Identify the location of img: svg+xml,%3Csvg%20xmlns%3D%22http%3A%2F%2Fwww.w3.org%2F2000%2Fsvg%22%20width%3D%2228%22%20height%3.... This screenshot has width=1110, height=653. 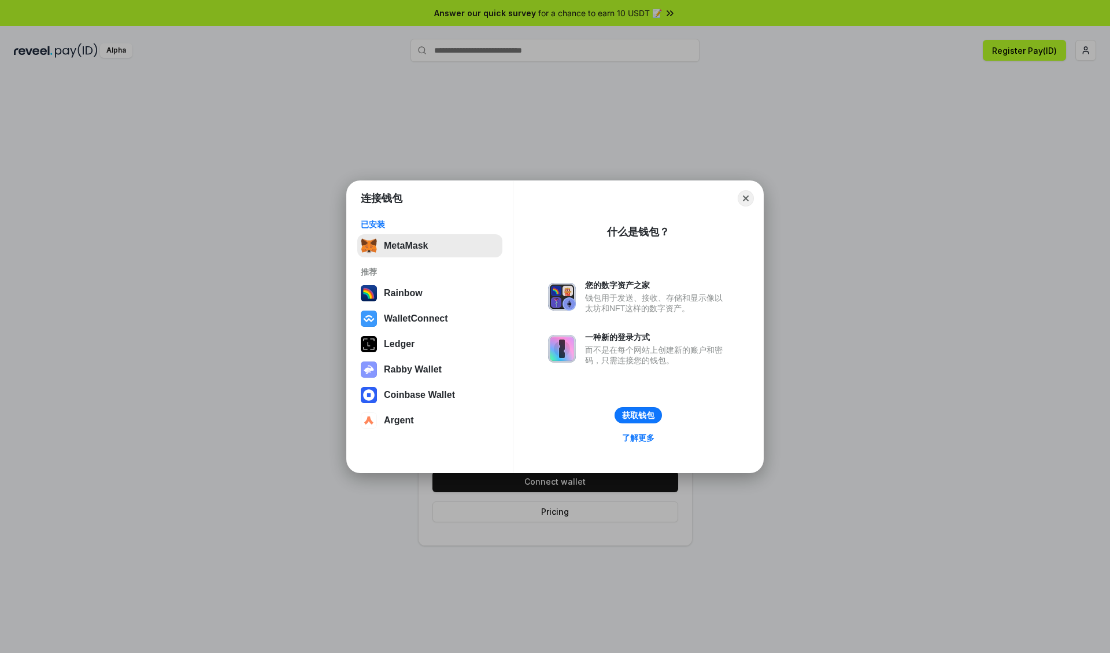
(369, 344).